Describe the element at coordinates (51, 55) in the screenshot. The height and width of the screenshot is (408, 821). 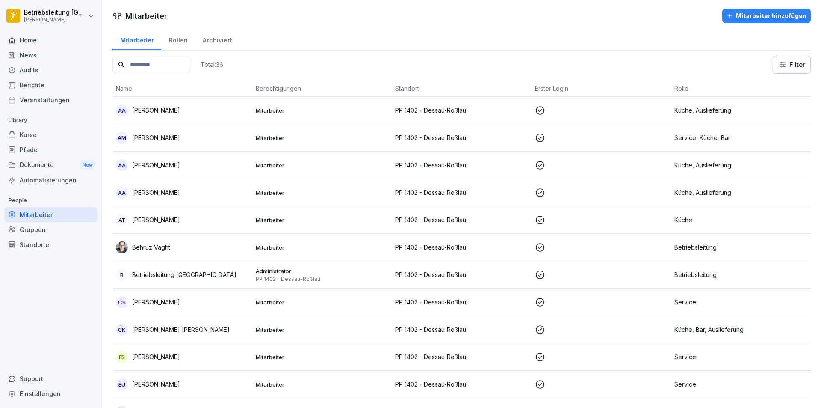
I see `a: News` at that location.